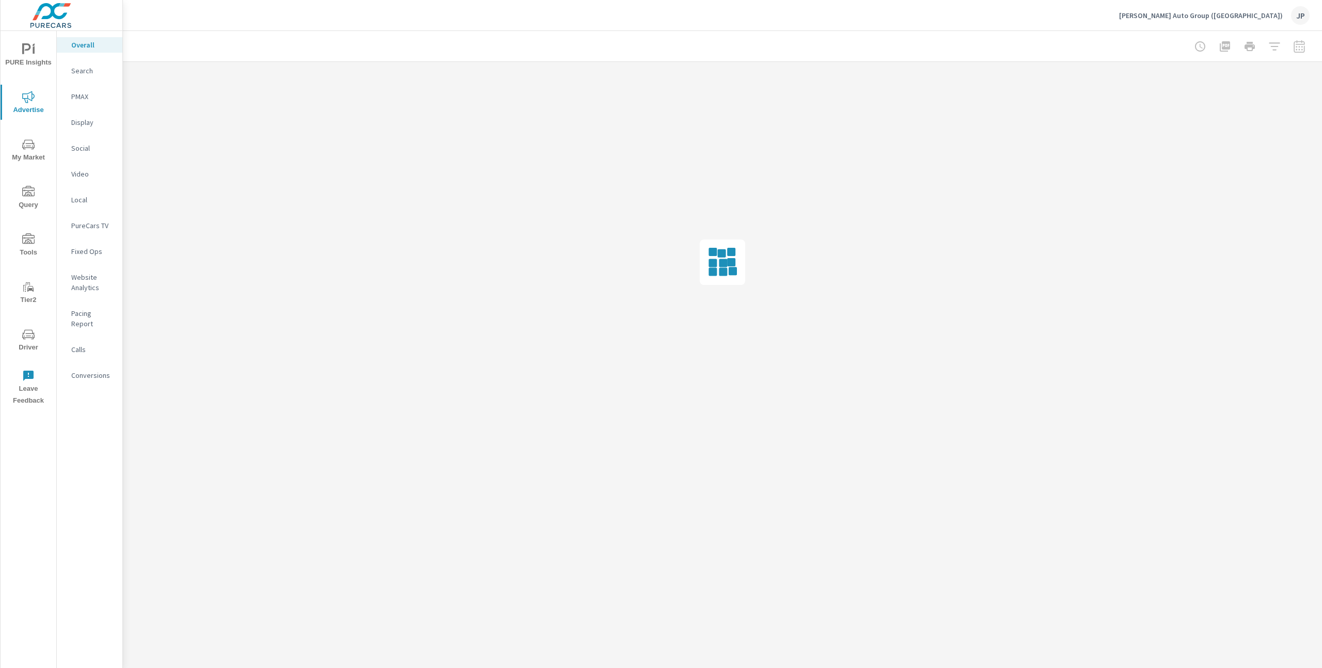 Image resolution: width=1322 pixels, height=668 pixels. I want to click on span: Tools, so click(28, 246).